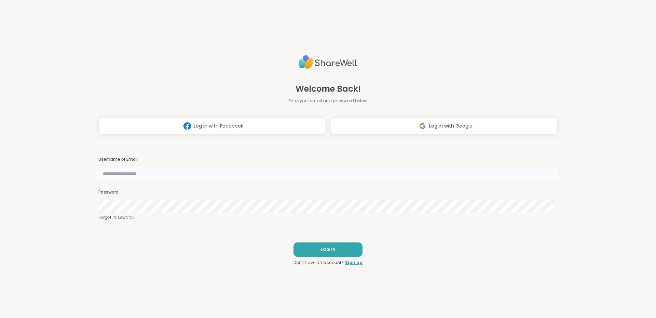 The height and width of the screenshot is (318, 656). Describe the element at coordinates (328, 249) in the screenshot. I see `button: LOG IN` at that location.